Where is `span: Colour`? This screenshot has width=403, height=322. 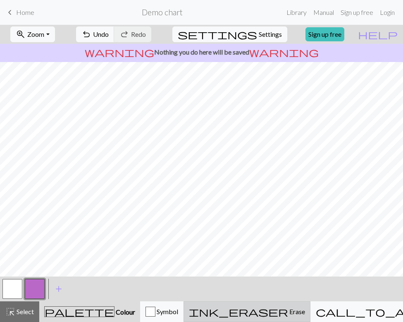 span: Colour is located at coordinates (125, 312).